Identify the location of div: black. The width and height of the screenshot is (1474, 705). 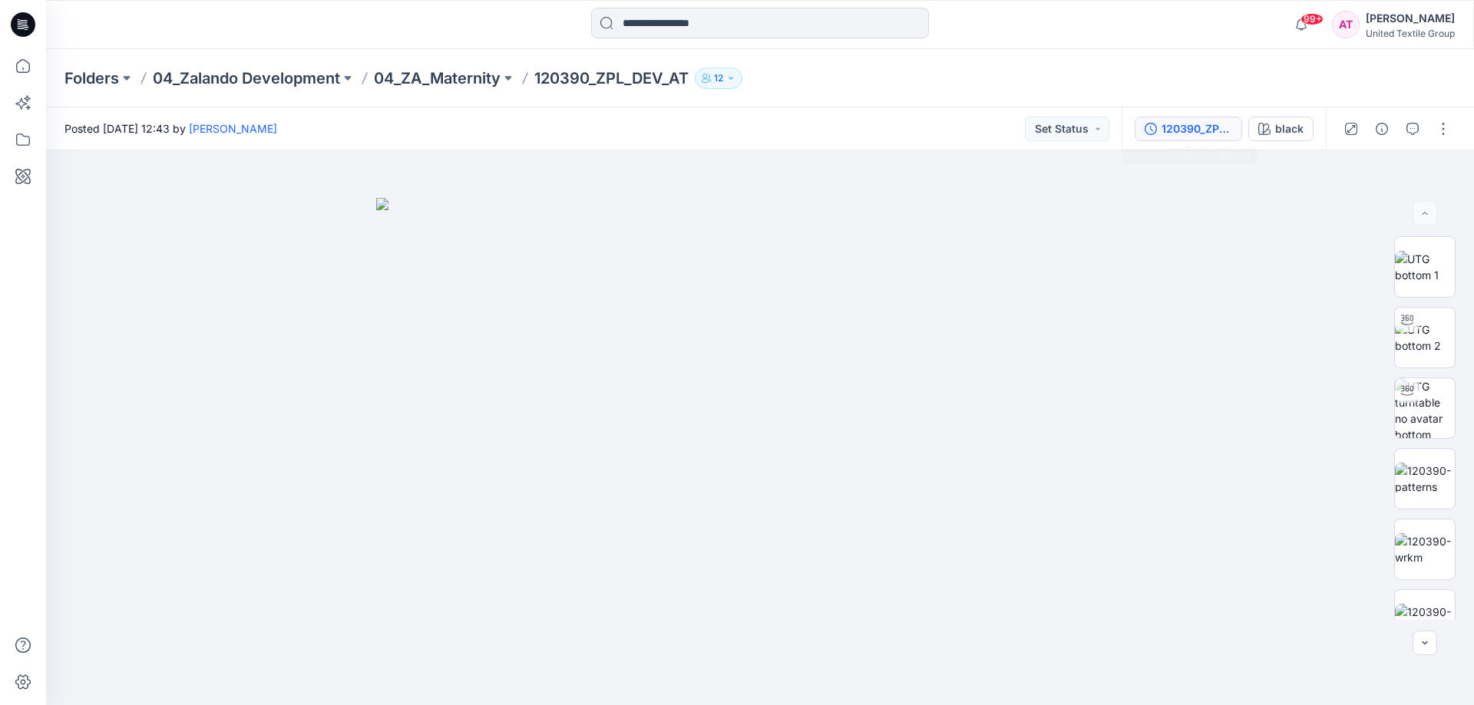
(1289, 129).